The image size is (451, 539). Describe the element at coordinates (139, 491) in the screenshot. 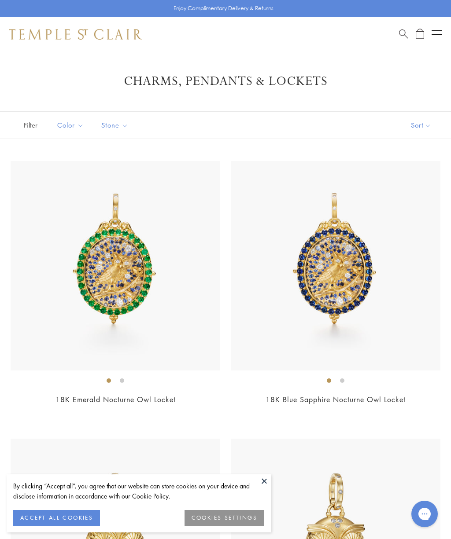

I see `div: By clicking “Accept all”, you agree that our website can store cookies on your device and disclos...` at that location.